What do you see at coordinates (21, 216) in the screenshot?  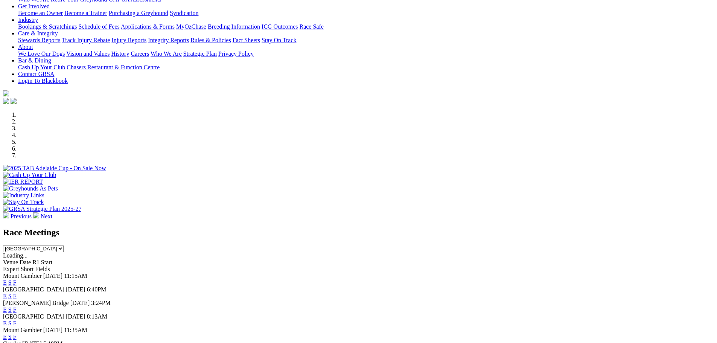 I see `span: Previous` at bounding box center [21, 216].